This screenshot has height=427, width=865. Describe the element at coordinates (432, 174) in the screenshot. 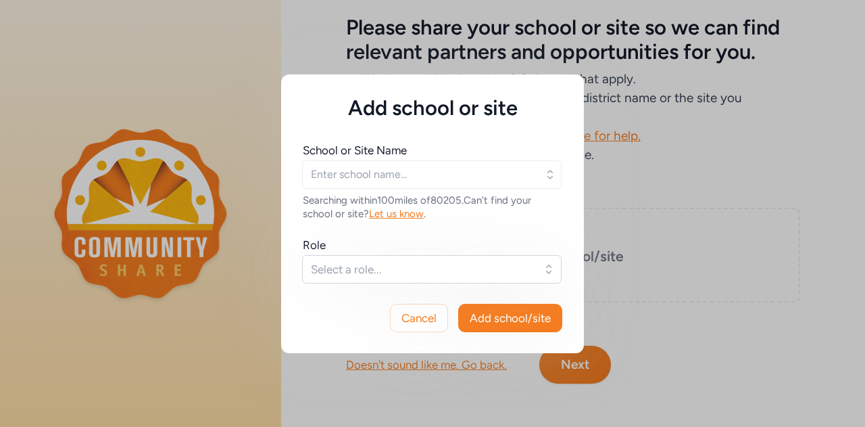

I see `input: Enter school name...` at that location.